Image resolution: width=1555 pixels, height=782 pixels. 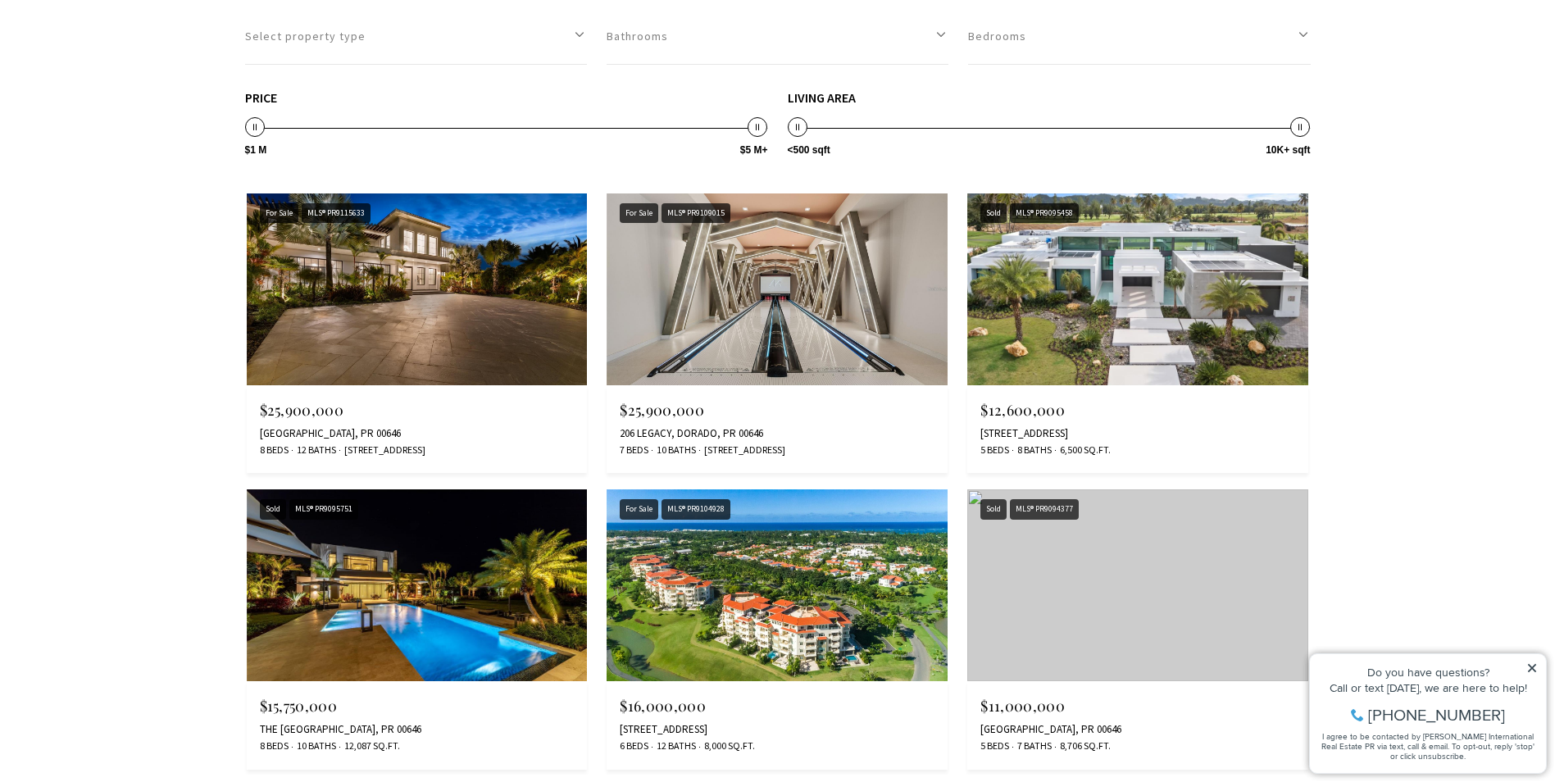 I want to click on a: For Sale For Sale MLS® PR9109015 $25,900,000 206 LEGACY, DORADO, PR 00646 7 Beds 10 Baths [STREET..., so click(x=777, y=334).